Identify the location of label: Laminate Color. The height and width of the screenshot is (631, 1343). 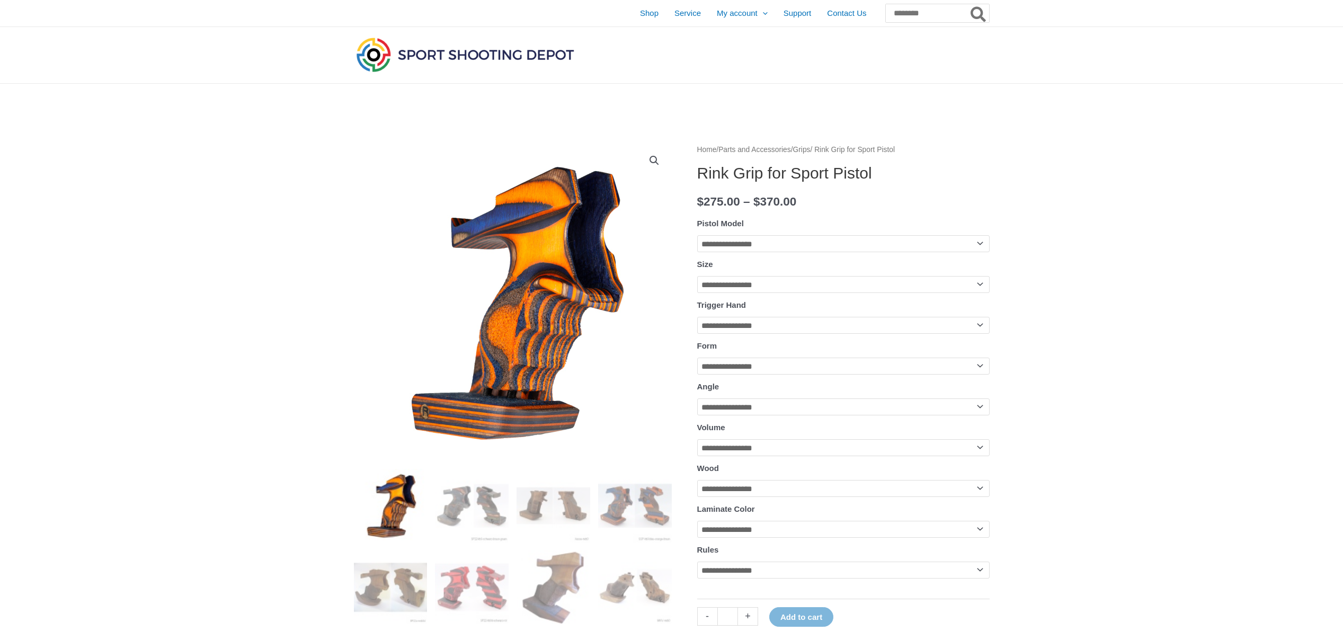
(726, 508).